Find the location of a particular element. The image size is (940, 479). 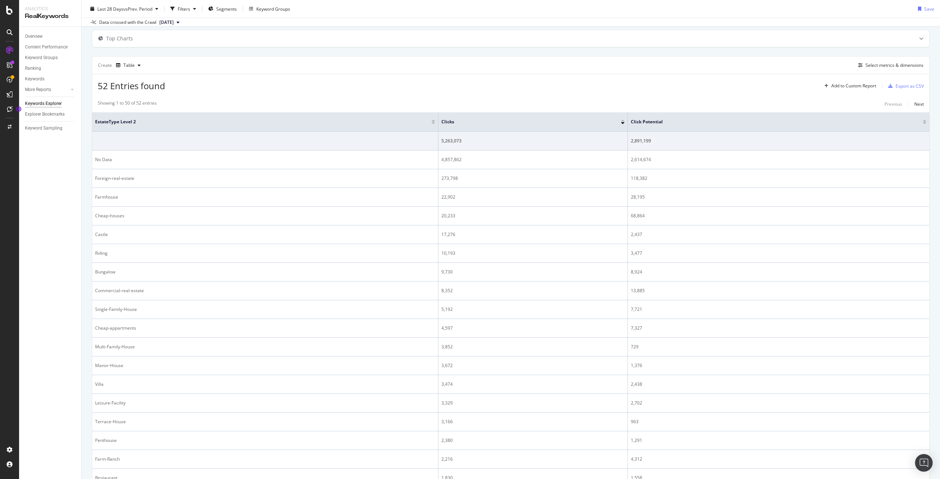

span: EstateType Level 2 is located at coordinates (258, 122).